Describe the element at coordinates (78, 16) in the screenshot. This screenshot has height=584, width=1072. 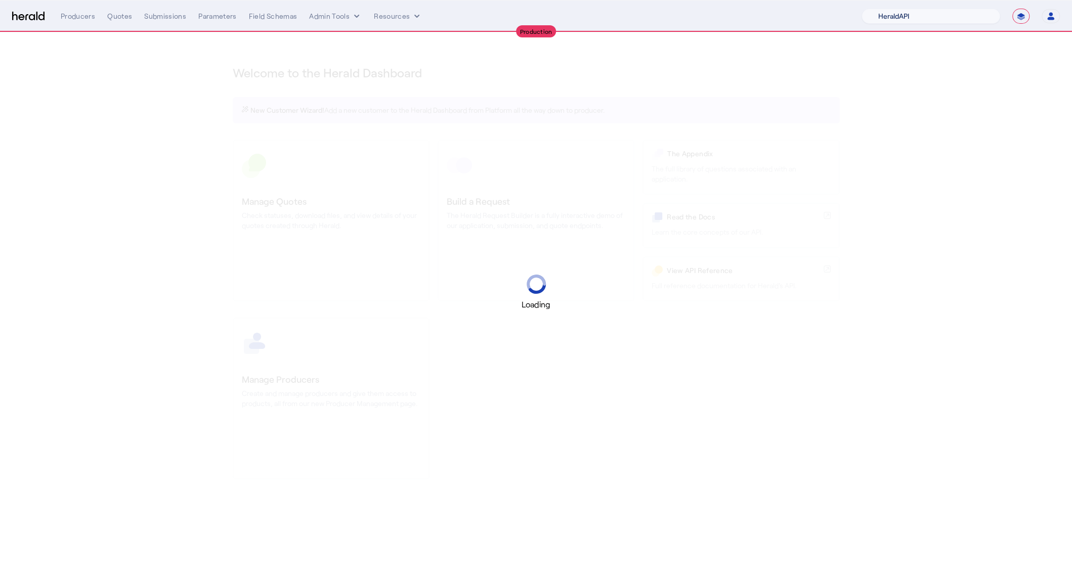
I see `div: Producers` at that location.